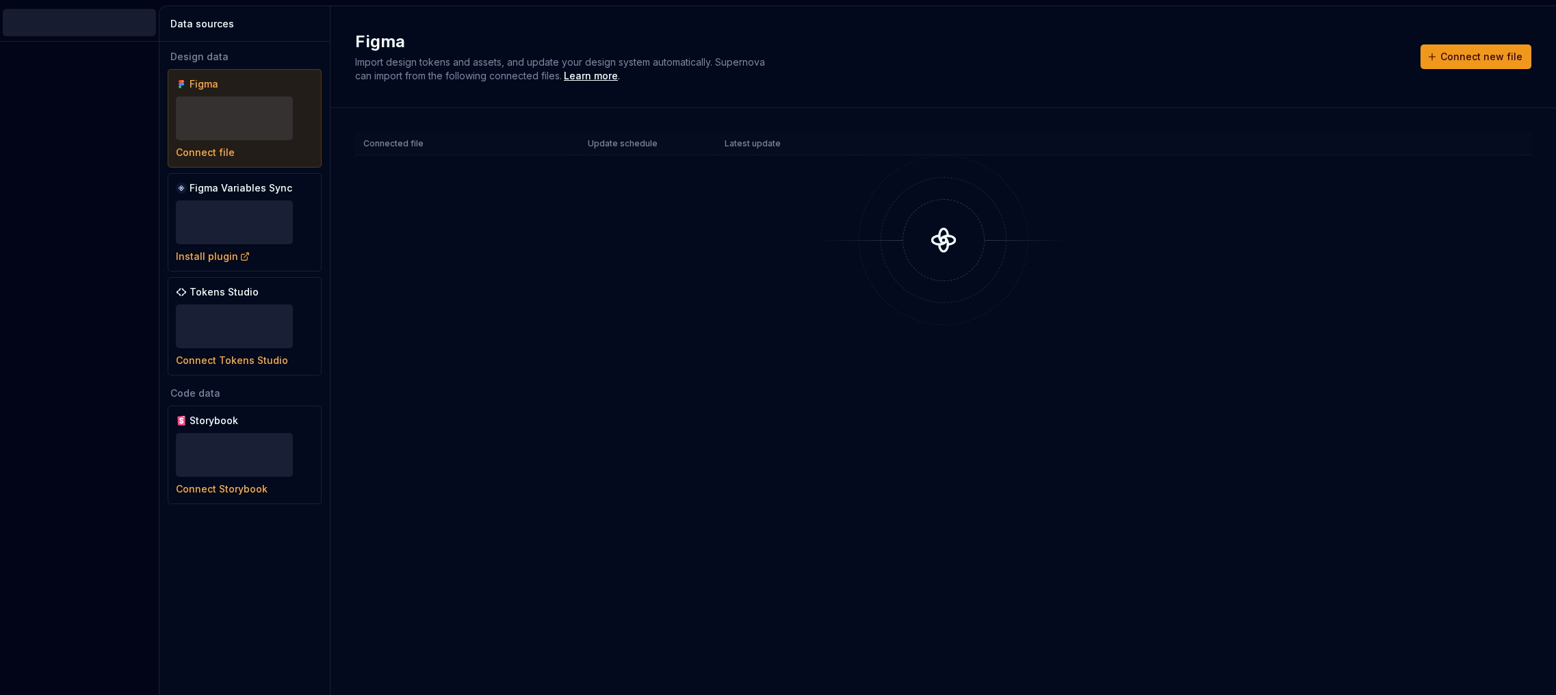 The height and width of the screenshot is (695, 1556). I want to click on div: Connect Storybook, so click(222, 489).